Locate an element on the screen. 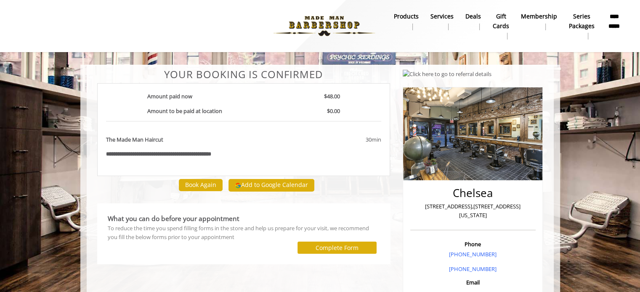 This screenshot has height=292, width=640. b: The Made Man Haircut is located at coordinates (135, 140).